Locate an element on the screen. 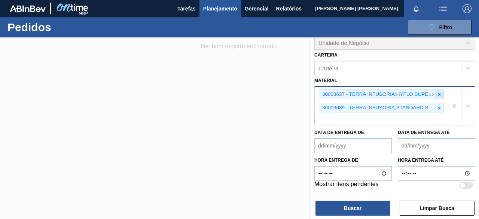 The image size is (479, 219). span: Filtro is located at coordinates (445, 27).